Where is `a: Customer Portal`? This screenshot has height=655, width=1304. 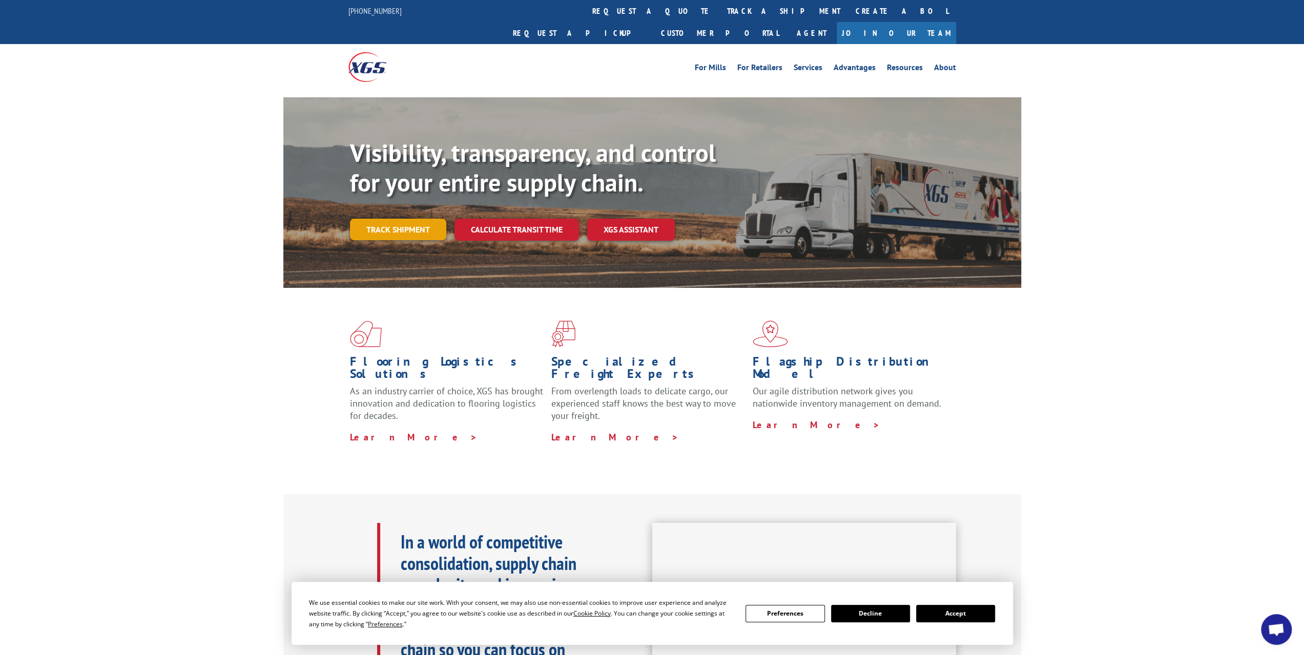 a: Customer Portal is located at coordinates (720, 33).